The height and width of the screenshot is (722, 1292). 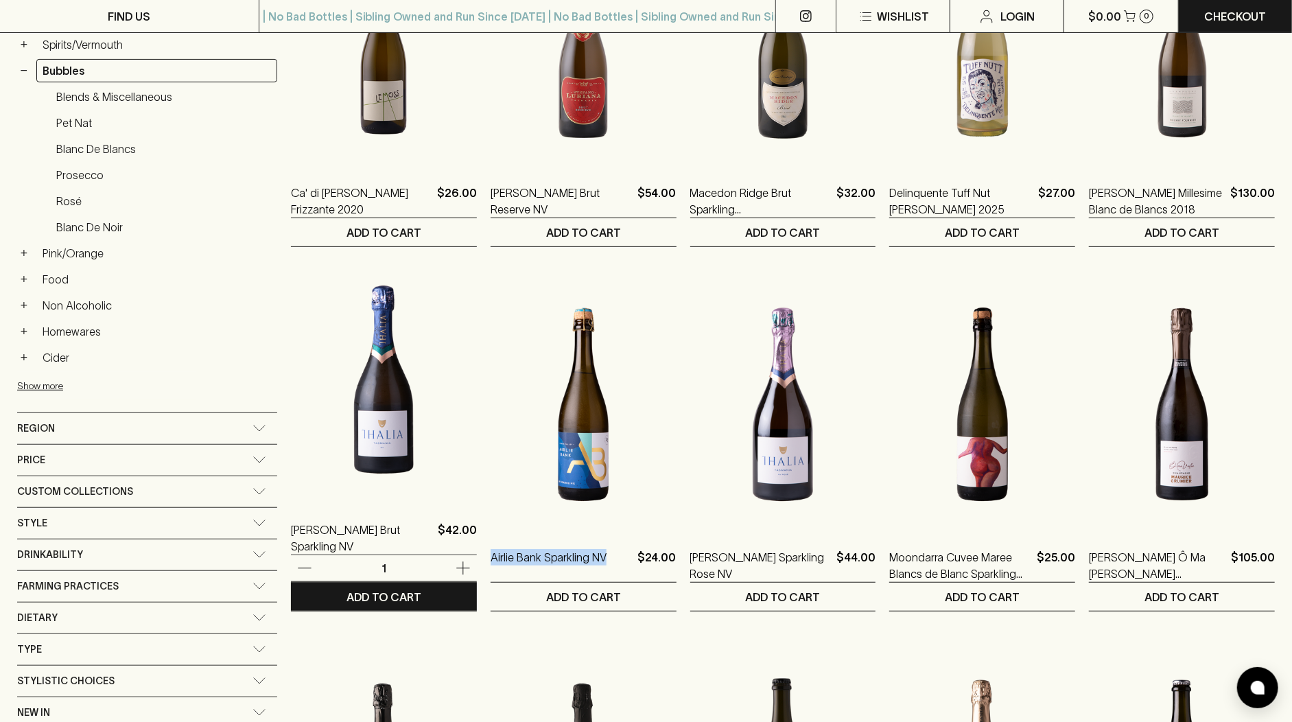 I want to click on p: Checkout, so click(x=1235, y=16).